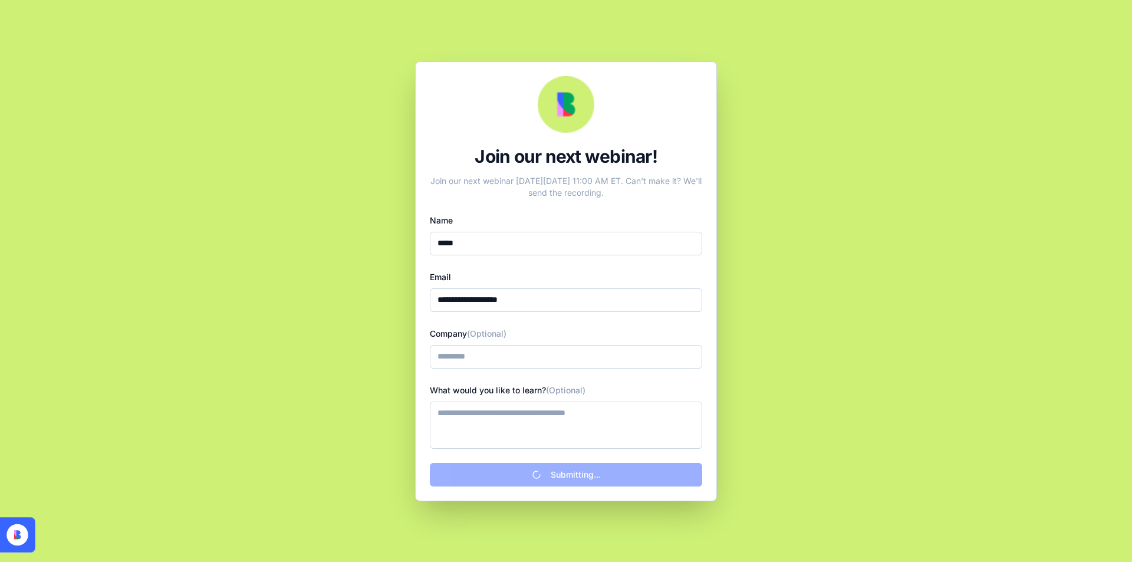 This screenshot has width=1132, height=562. I want to click on label: What would you like to learn?, so click(508, 390).